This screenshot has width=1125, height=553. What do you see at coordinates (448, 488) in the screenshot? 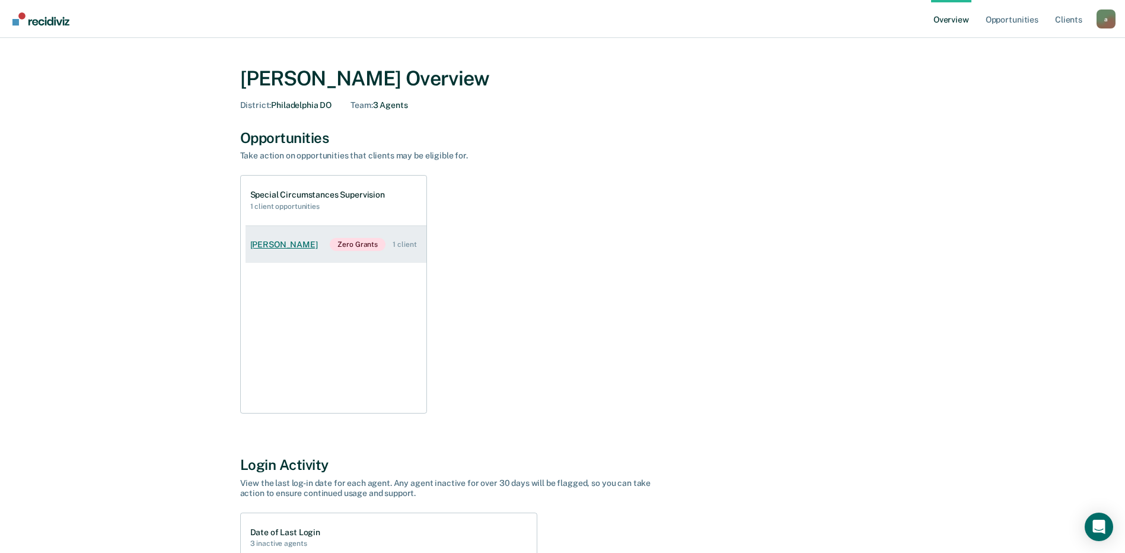
I see `div: View the last log-in date for each agent. Any agent inactive for over 30 days will be flagged, so...` at bounding box center [448, 488].